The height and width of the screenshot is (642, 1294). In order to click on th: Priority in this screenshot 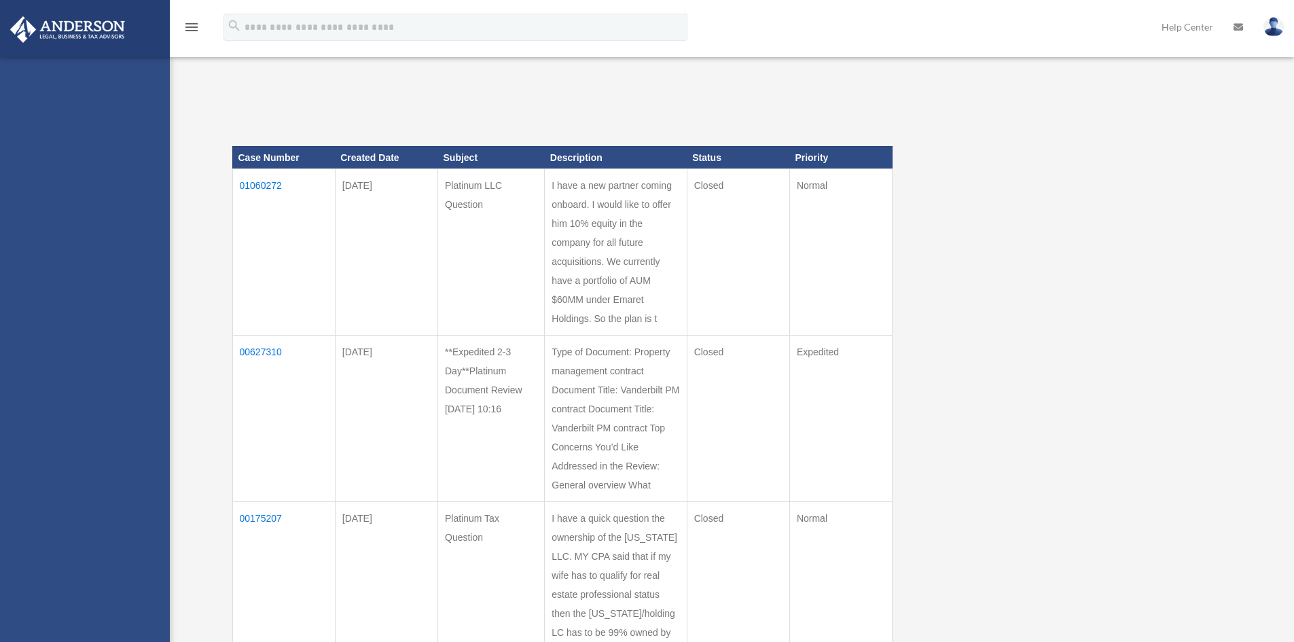, I will do `click(840, 158)`.